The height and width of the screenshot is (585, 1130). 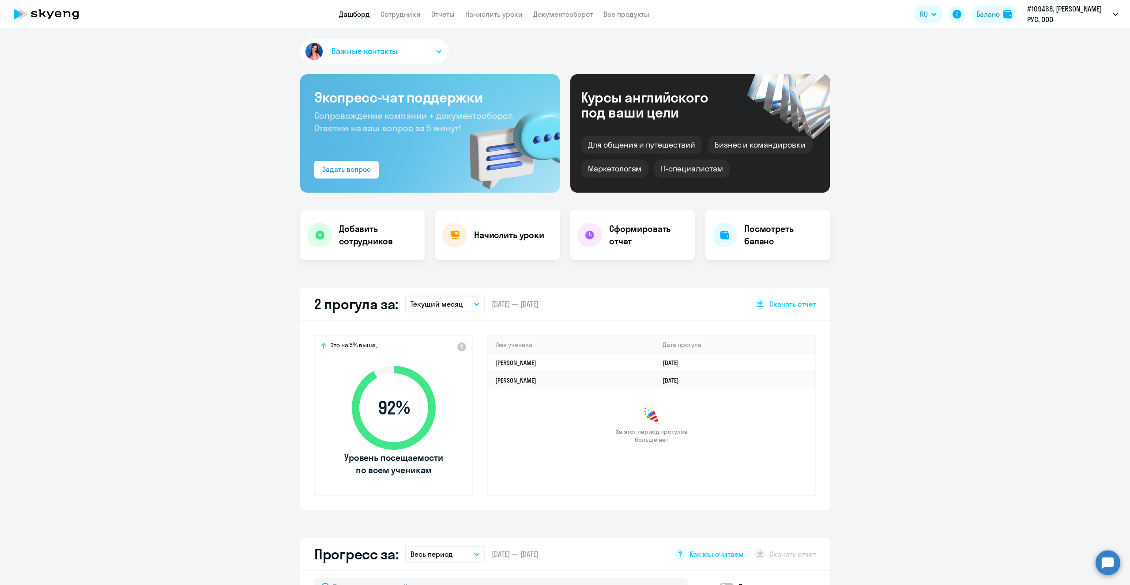 What do you see at coordinates (400, 14) in the screenshot?
I see `a: Сотрудники` at bounding box center [400, 14].